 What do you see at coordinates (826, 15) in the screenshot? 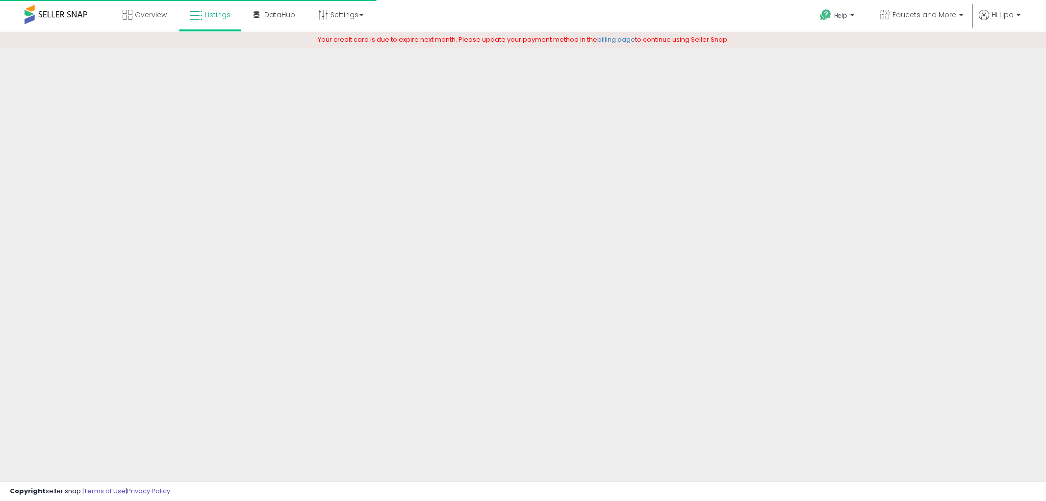
I see `i: Get Help` at bounding box center [826, 15].